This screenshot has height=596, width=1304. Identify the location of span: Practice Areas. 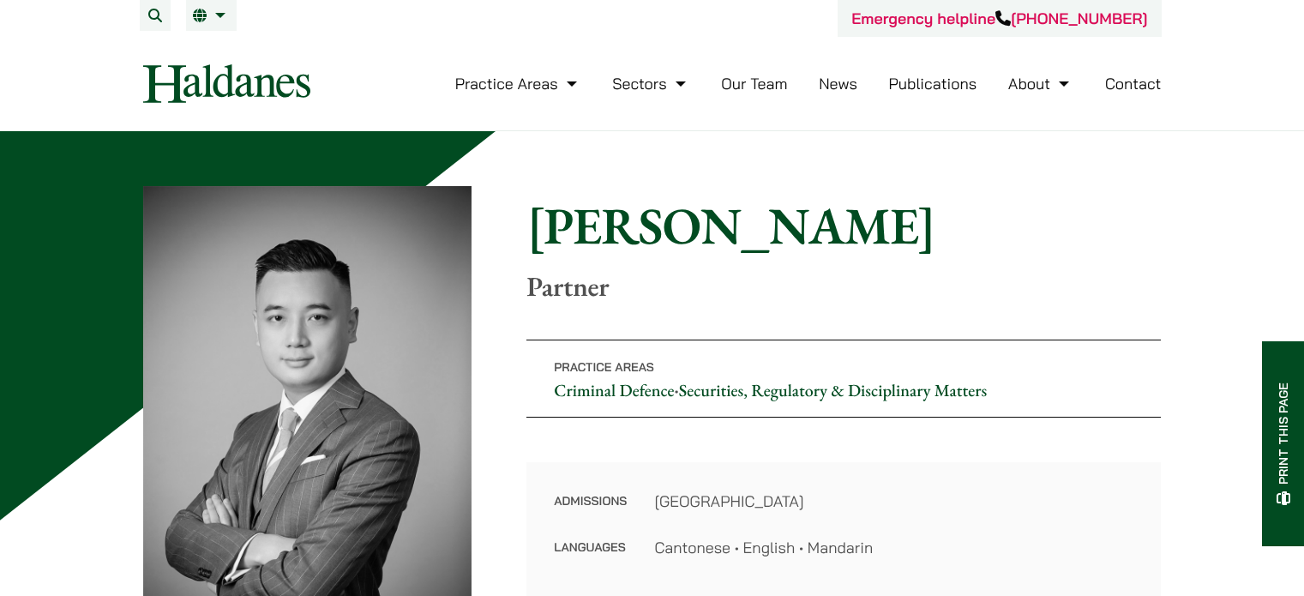
(603, 367).